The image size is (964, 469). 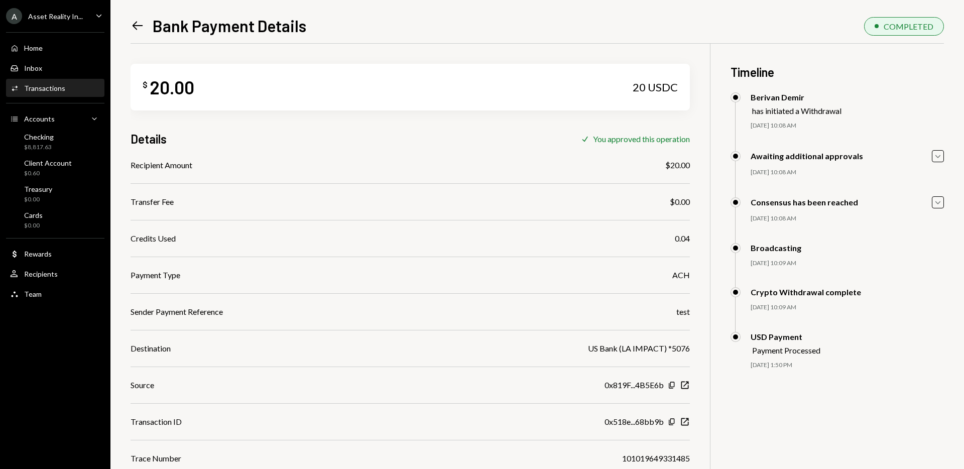 What do you see at coordinates (55, 253) in the screenshot?
I see `a: Rewards` at bounding box center [55, 253].